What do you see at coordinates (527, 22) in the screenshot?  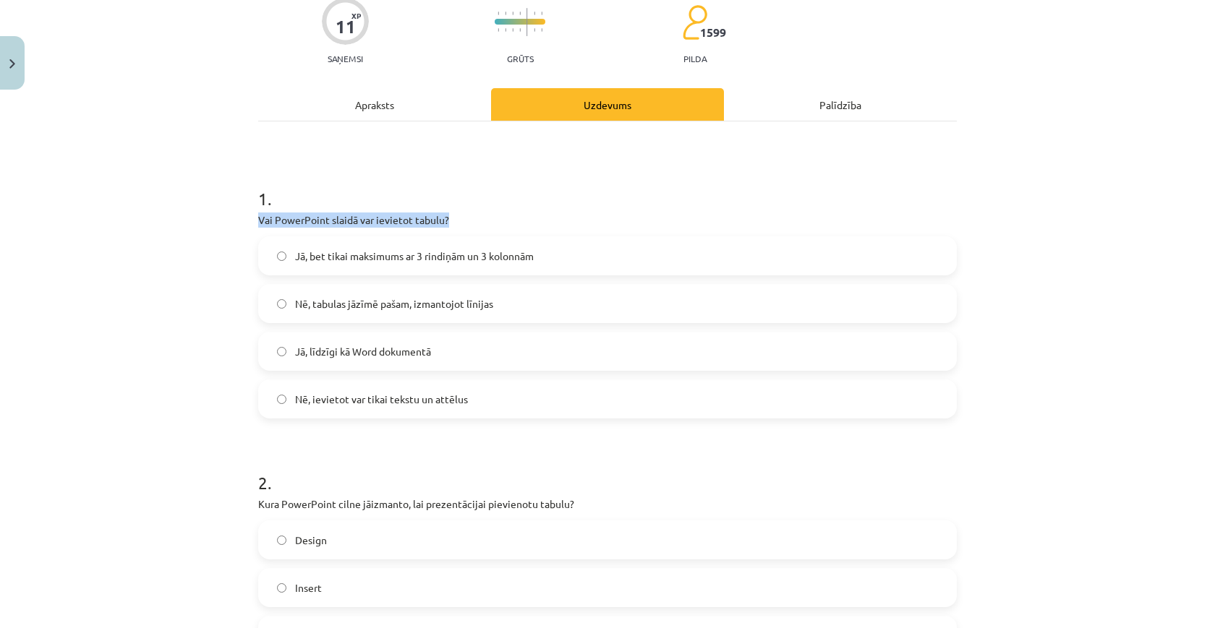 I see `img: icon-long-line-d9ea69661e0d244f92f715978eff75569469978d946b2353a9bb055b3ed8787d.svg` at bounding box center [527, 22].